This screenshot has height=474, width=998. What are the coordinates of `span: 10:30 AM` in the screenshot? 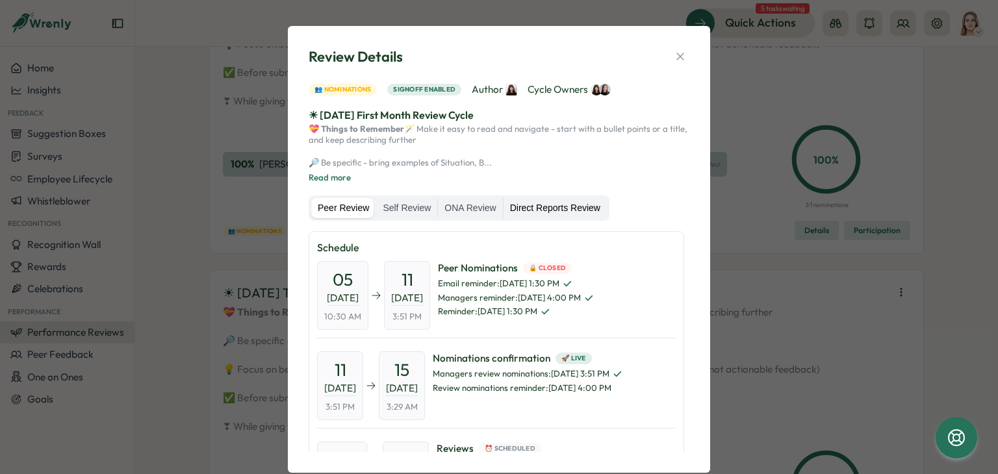 It's located at (342, 317).